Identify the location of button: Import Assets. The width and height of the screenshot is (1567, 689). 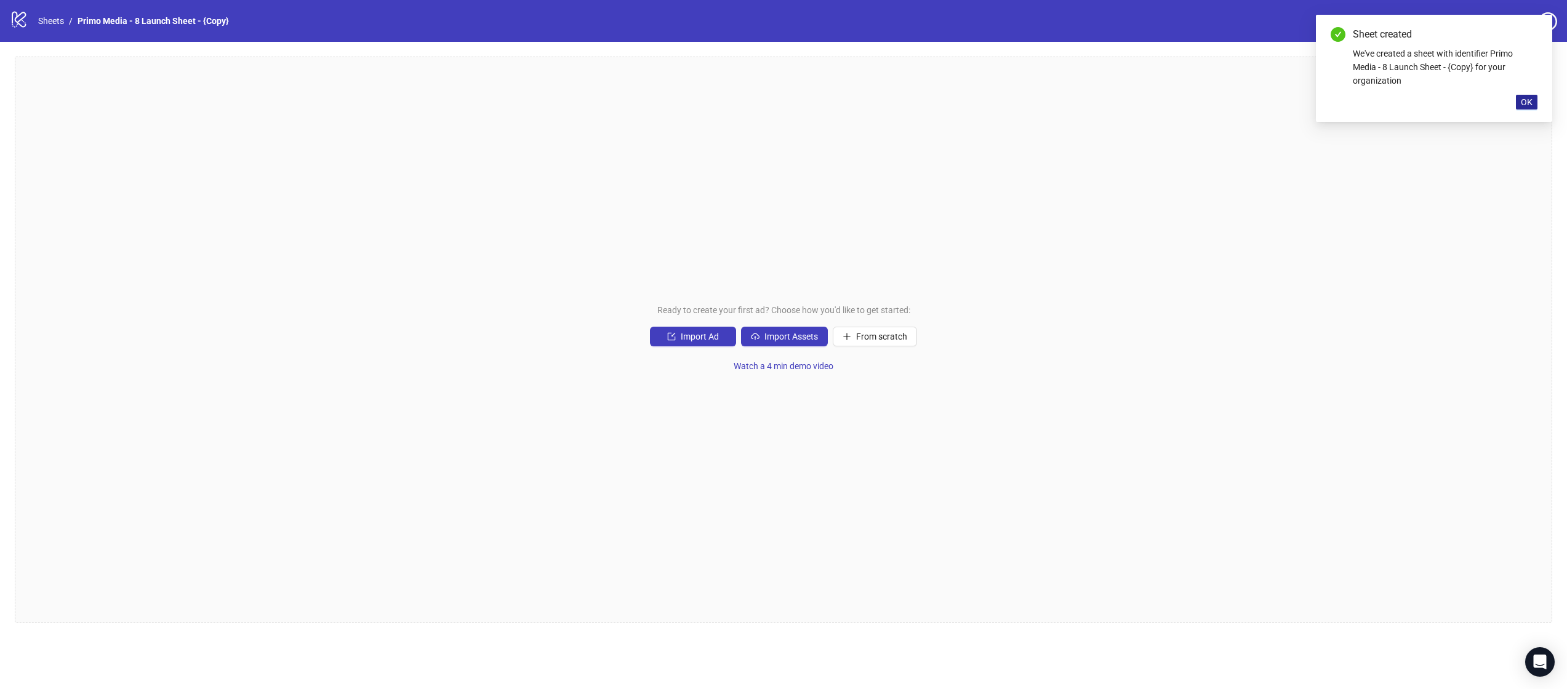
(784, 337).